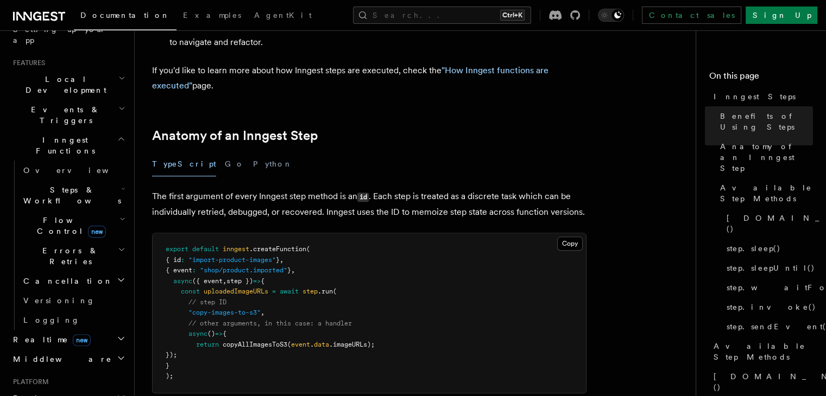 Image resolution: width=826 pixels, height=396 pixels. What do you see at coordinates (68, 35) in the screenshot?
I see `a: Setting up your app` at bounding box center [68, 35].